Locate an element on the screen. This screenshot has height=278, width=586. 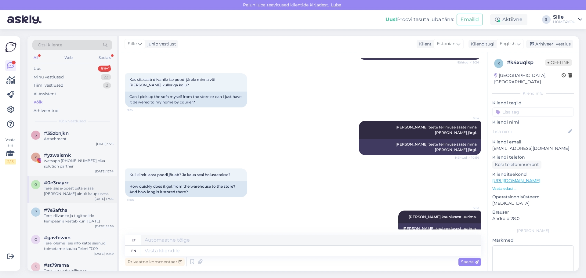
span: Nähtud ✓ 9:24 is located at coordinates (467, 62).